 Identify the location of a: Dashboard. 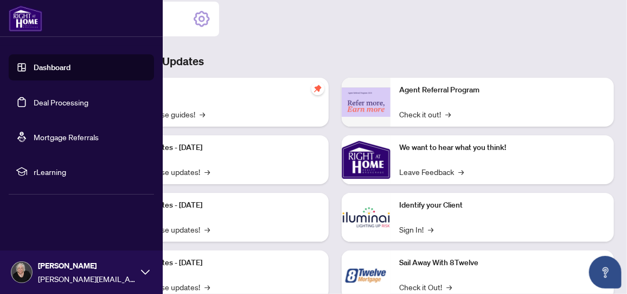
(52, 67).